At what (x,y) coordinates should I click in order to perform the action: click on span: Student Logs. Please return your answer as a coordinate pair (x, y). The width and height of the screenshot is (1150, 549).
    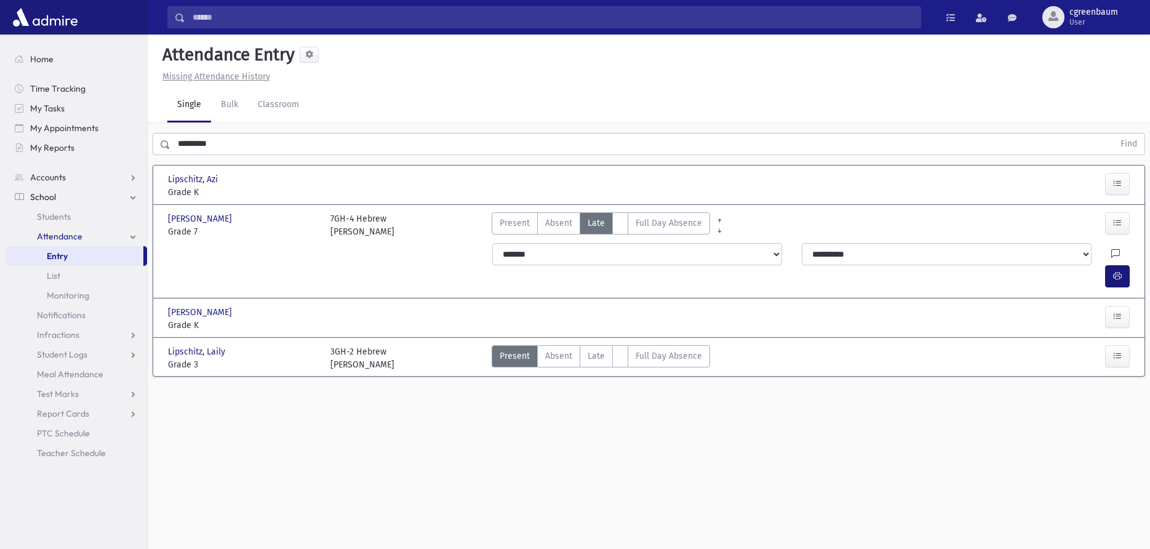
    Looking at the image, I should click on (62, 354).